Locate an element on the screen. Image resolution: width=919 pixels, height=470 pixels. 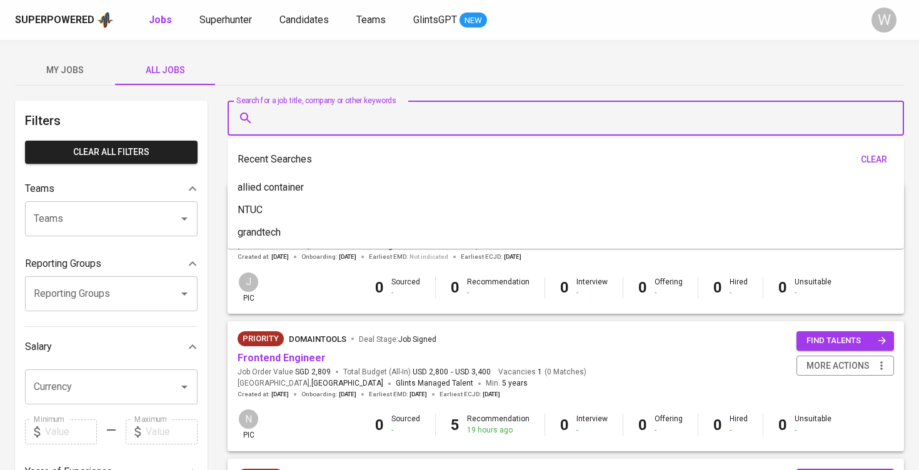
span: Priority is located at coordinates (261, 339).